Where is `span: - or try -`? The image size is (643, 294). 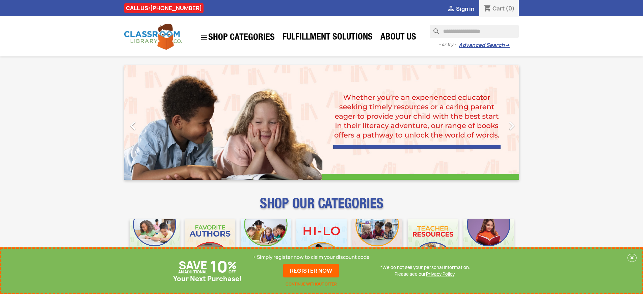
span: - or try - is located at coordinates (449, 45).